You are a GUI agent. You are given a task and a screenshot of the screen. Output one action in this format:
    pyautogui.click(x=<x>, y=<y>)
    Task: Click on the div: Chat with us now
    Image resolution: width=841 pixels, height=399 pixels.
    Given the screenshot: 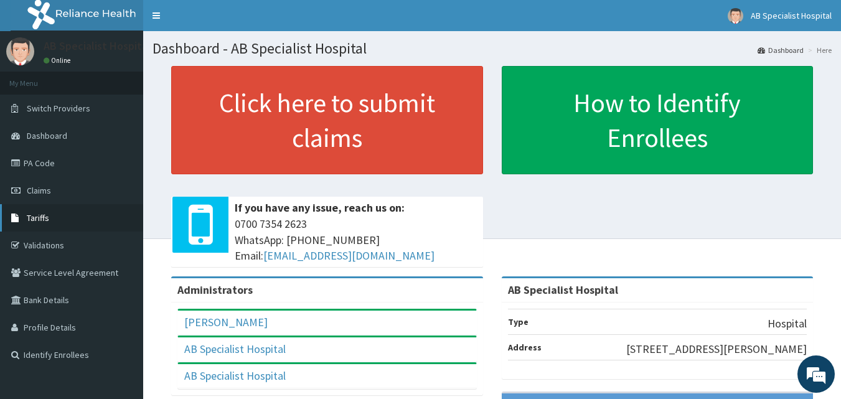 What is the action you would take?
    pyautogui.click(x=137, y=78)
    